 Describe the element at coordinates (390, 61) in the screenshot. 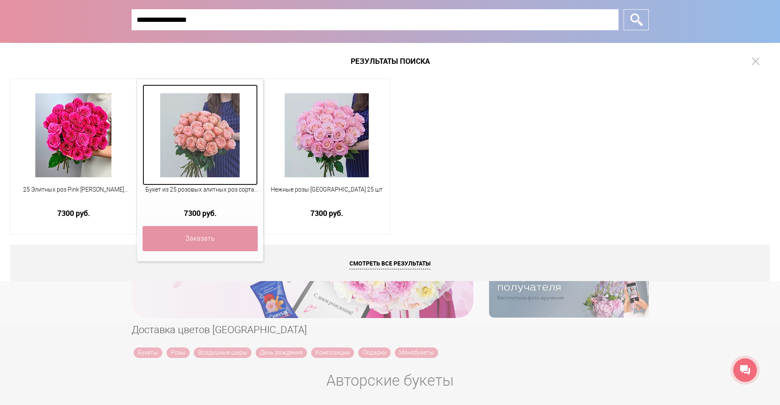

I see `h1: Результаты поиска` at that location.